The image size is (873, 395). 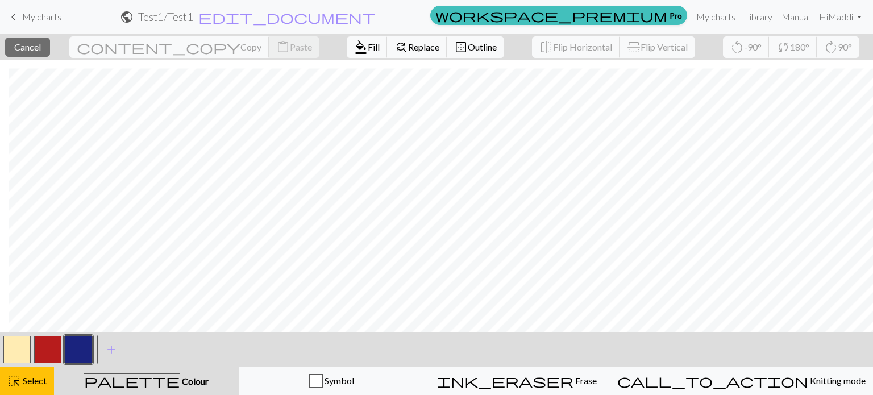 I want to click on span: My charts, so click(x=41, y=16).